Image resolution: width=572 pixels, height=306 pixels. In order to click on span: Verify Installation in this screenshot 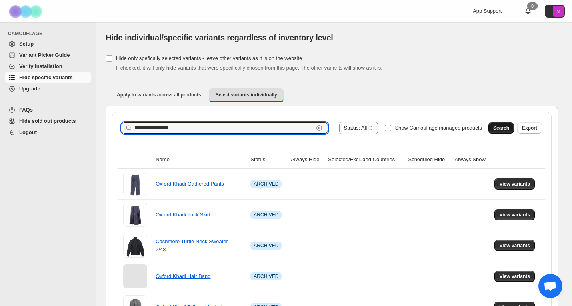, I will do `click(41, 66)`.